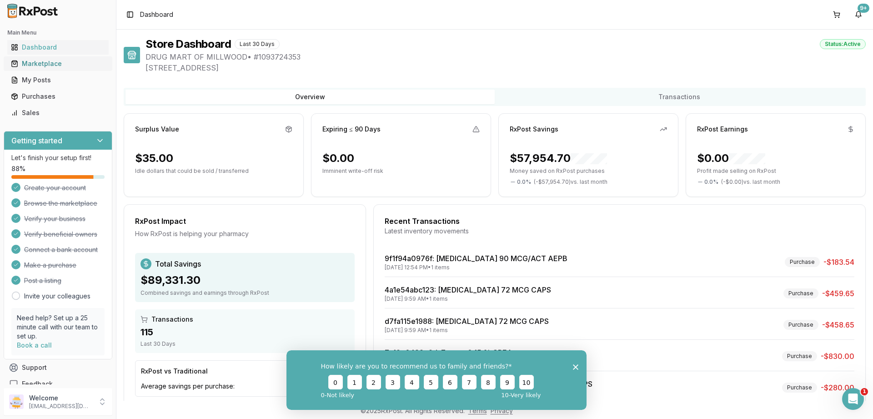 The image size is (873, 419). What do you see at coordinates (55, 188) in the screenshot?
I see `span: Create your account` at bounding box center [55, 188].